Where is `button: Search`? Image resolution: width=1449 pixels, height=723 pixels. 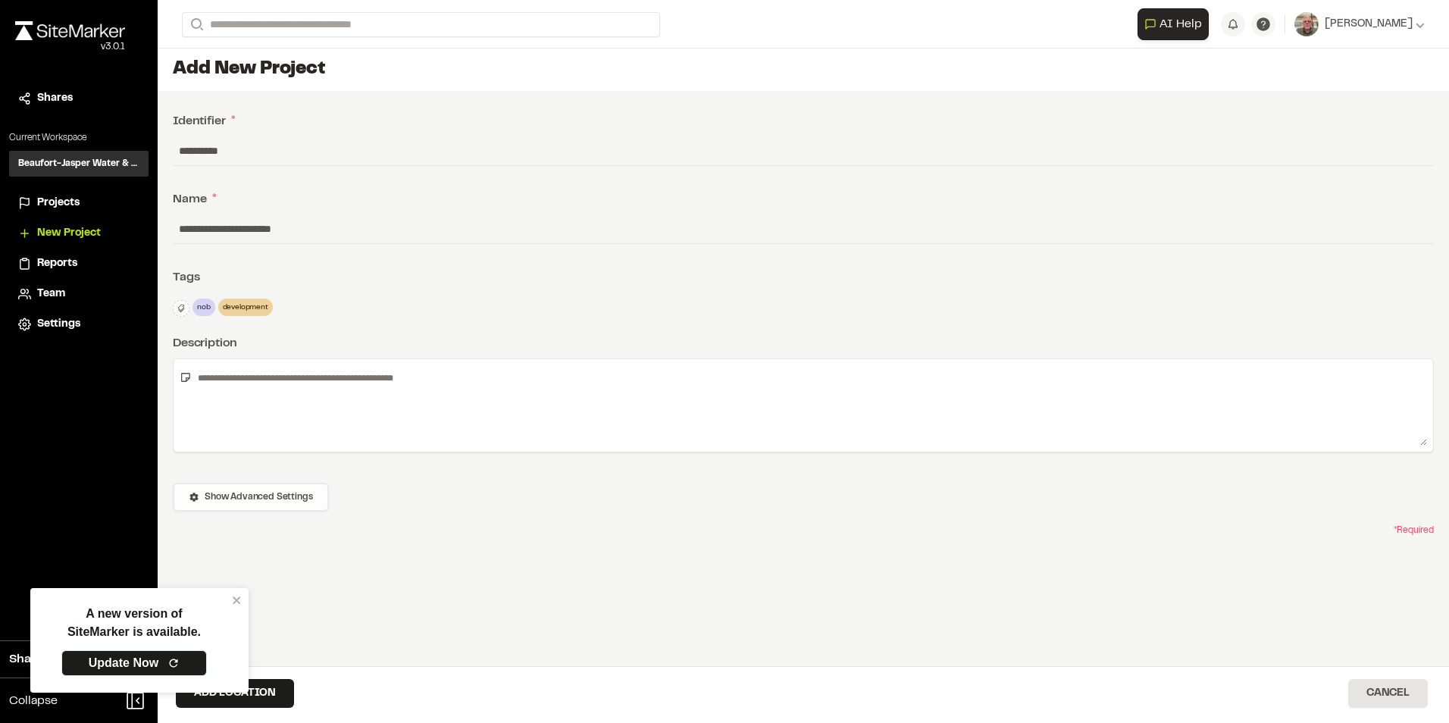
button: Search is located at coordinates (196, 24).